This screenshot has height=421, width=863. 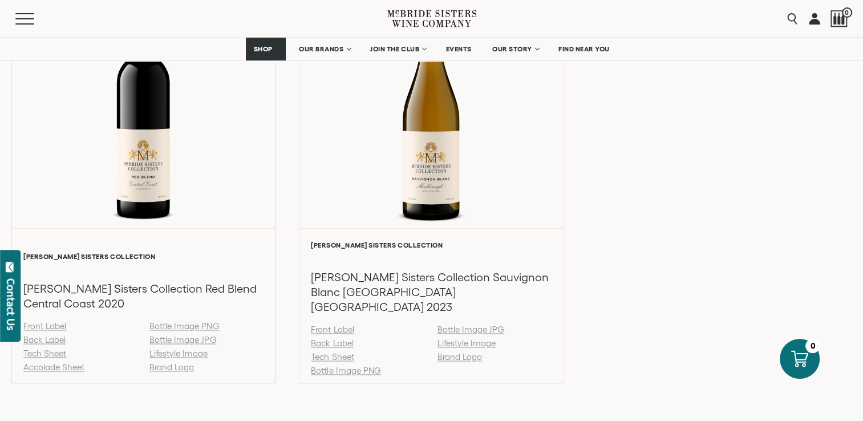 What do you see at coordinates (36, 19) in the screenshot?
I see `button: Mobile Menu Trigger` at bounding box center [36, 19].